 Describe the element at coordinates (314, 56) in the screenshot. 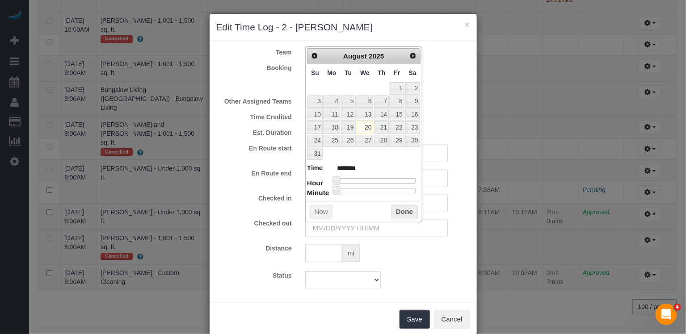

I see `a: Prev` at that location.